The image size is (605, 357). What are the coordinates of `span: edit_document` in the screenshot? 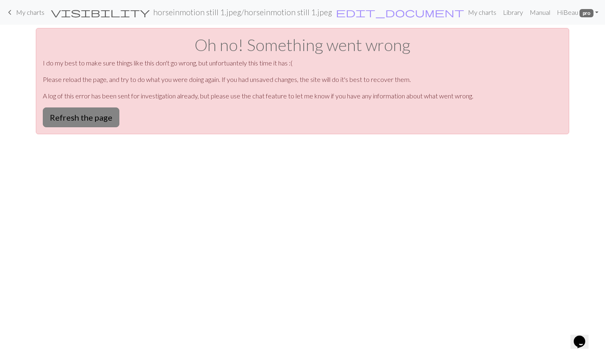 It's located at (400, 12).